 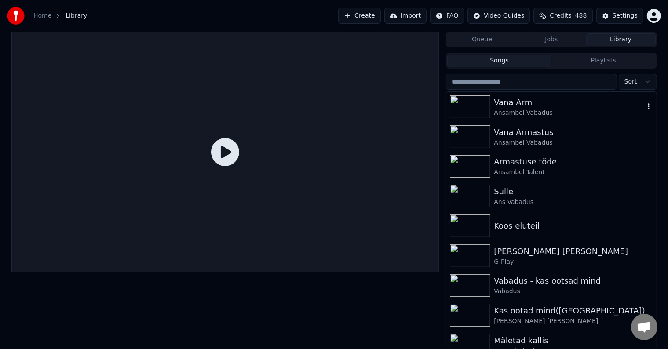 What do you see at coordinates (563, 16) in the screenshot?
I see `button: Credits488` at bounding box center [563, 16].